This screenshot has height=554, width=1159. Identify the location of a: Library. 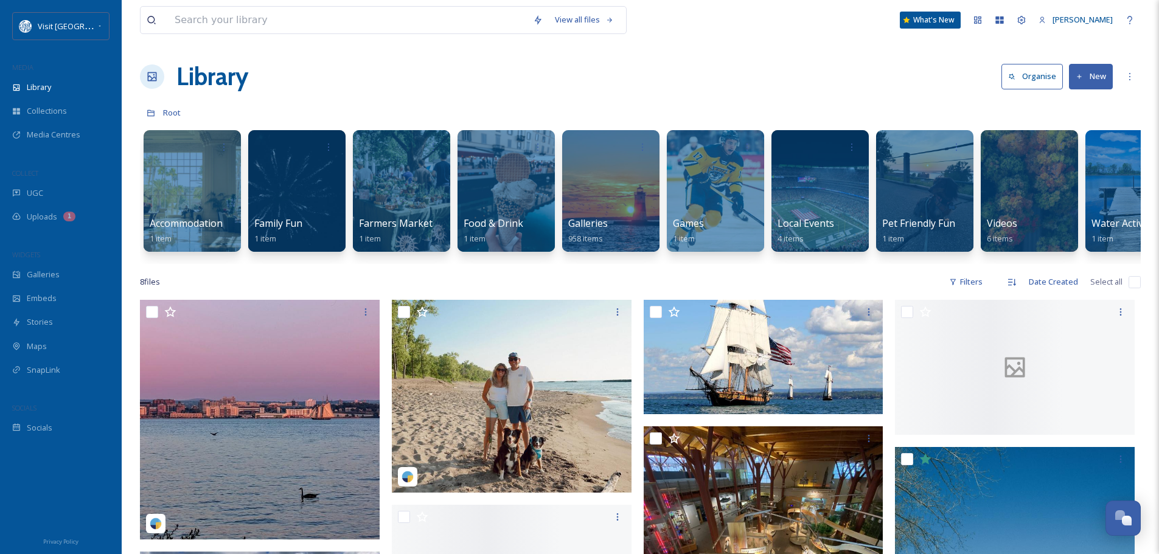
(212, 77).